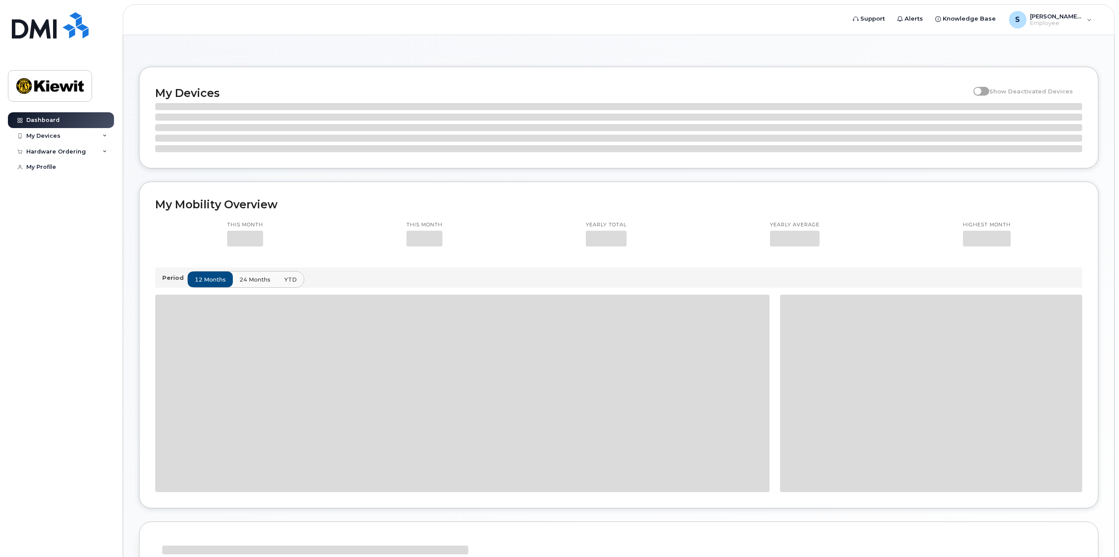 This screenshot has width=1119, height=557. Describe the element at coordinates (562, 93) in the screenshot. I see `h2: My Devices` at that location.